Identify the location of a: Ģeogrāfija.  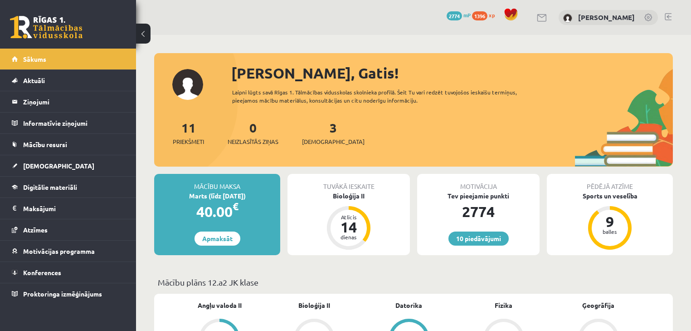
(598, 305).